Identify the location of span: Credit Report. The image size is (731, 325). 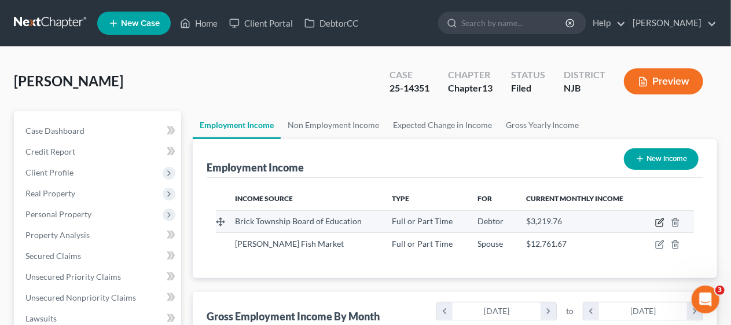
(50, 151).